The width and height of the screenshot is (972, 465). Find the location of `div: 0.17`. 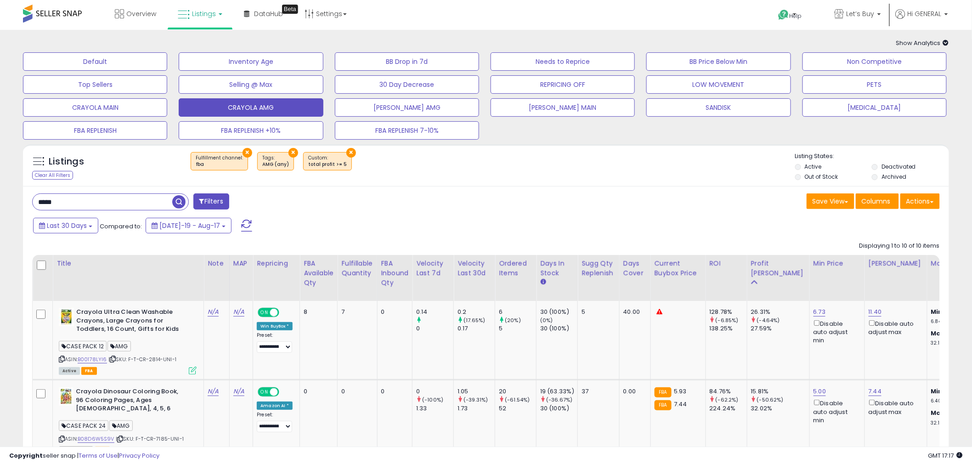

div: 0.17 is located at coordinates (476, 328).